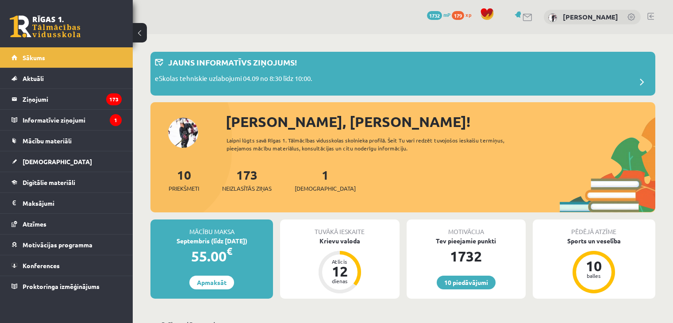  What do you see at coordinates (72, 99) in the screenshot?
I see `legend: Ziņojumi` at bounding box center [72, 99].